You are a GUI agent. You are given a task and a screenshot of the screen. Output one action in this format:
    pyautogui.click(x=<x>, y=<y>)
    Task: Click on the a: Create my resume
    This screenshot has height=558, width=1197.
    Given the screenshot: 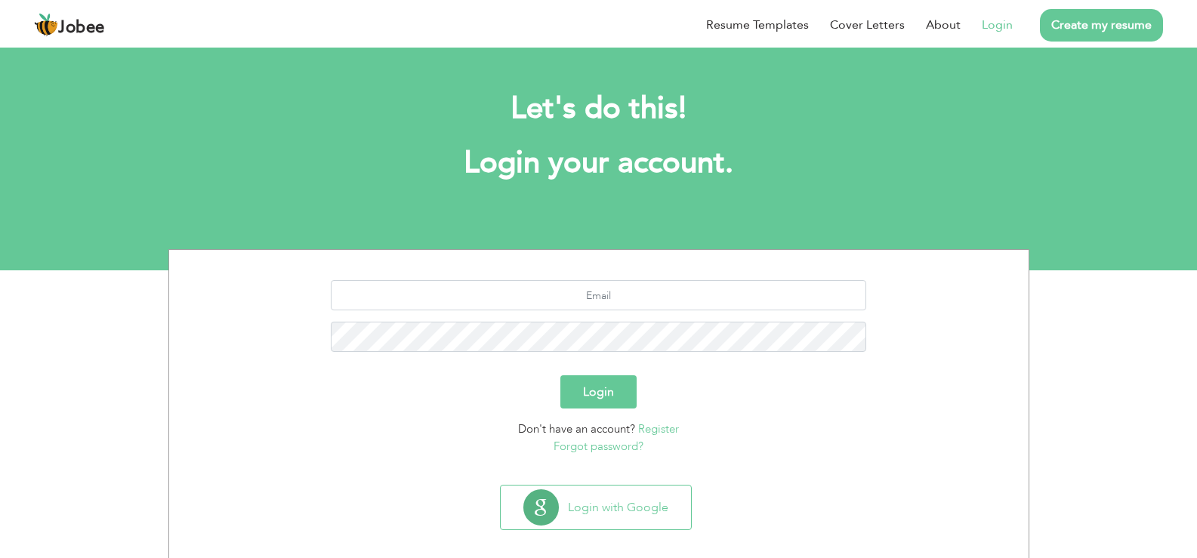 What is the action you would take?
    pyautogui.click(x=1101, y=25)
    